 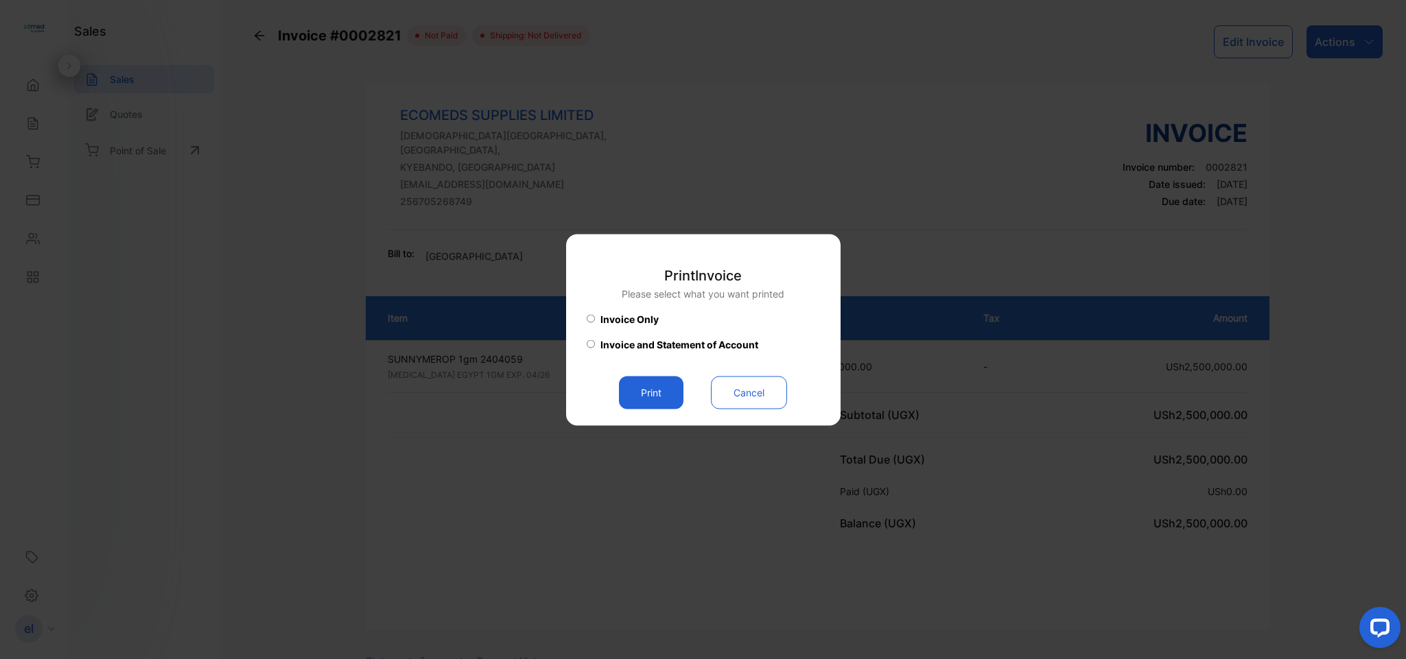 I want to click on button: Cancel, so click(x=748, y=392).